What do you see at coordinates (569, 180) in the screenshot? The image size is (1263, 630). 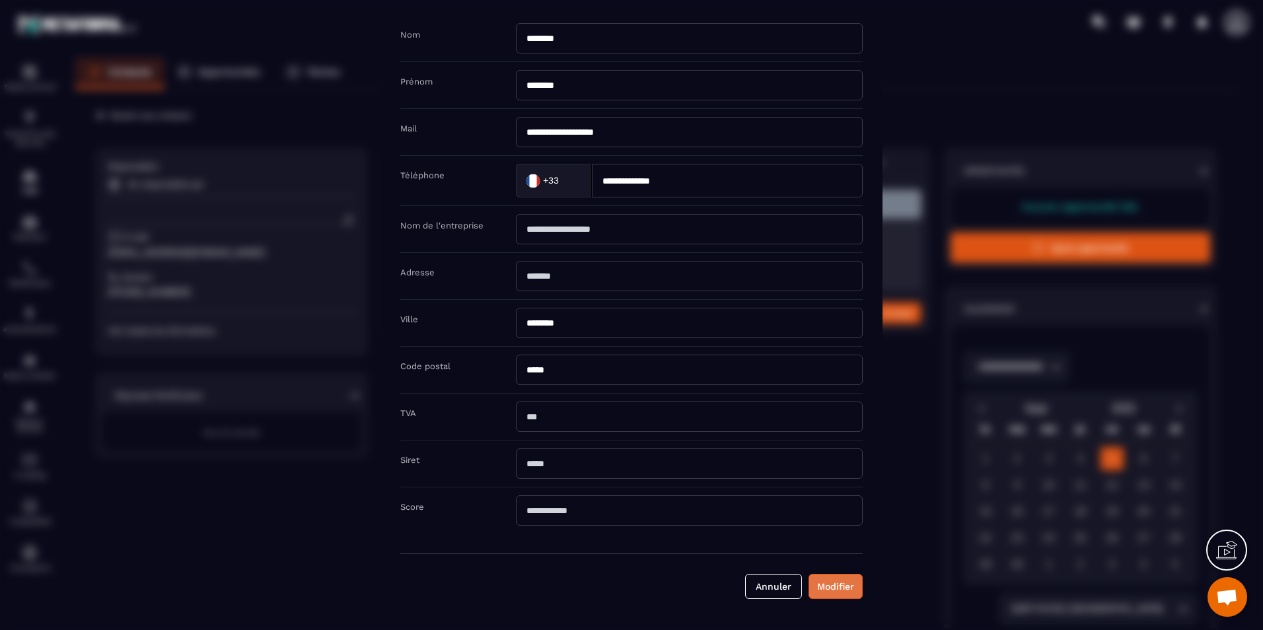 I see `input: Search for option` at bounding box center [569, 180].